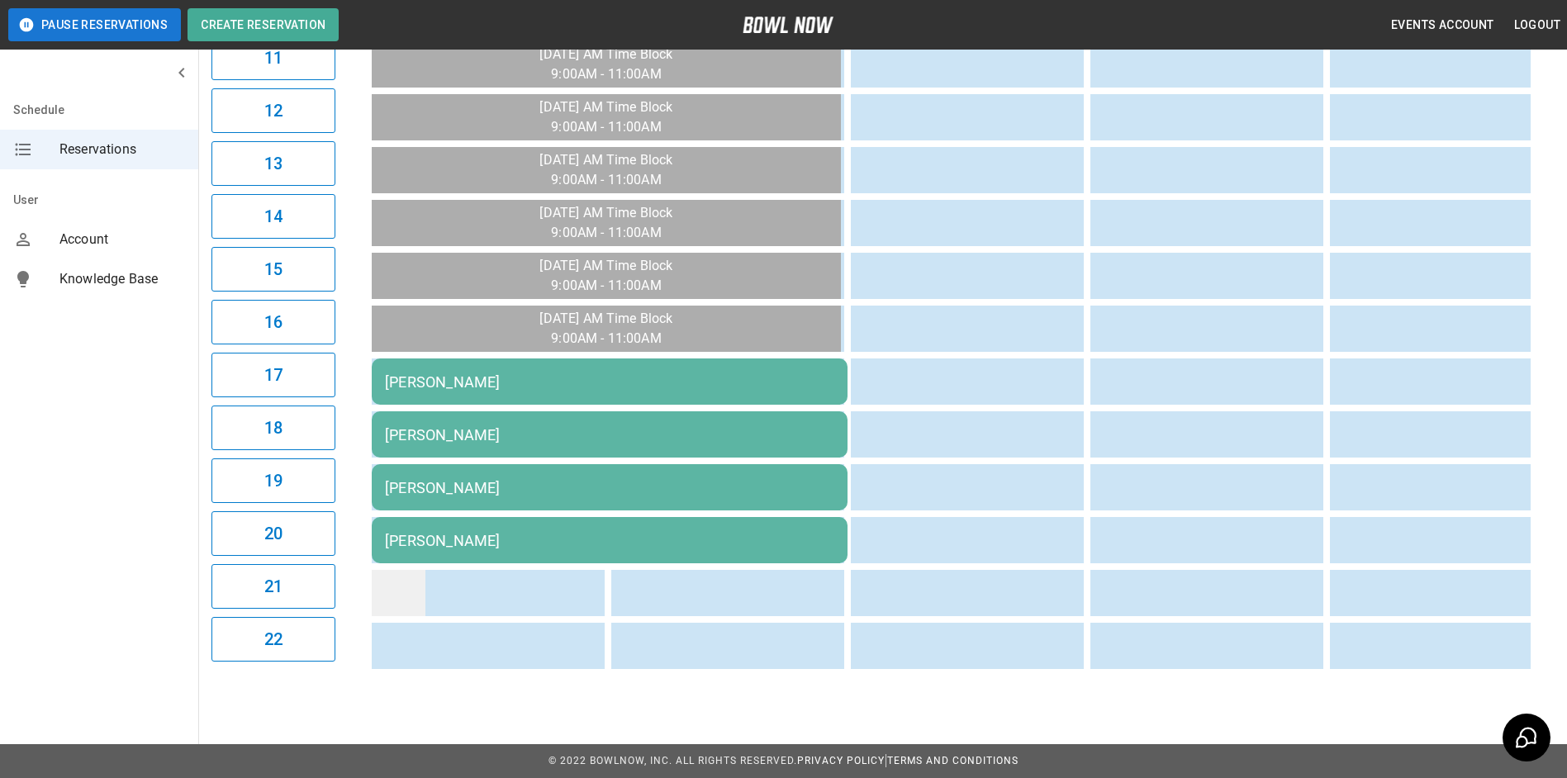 The height and width of the screenshot is (778, 1567). What do you see at coordinates (273, 164) in the screenshot?
I see `h6: 13` at bounding box center [273, 164].